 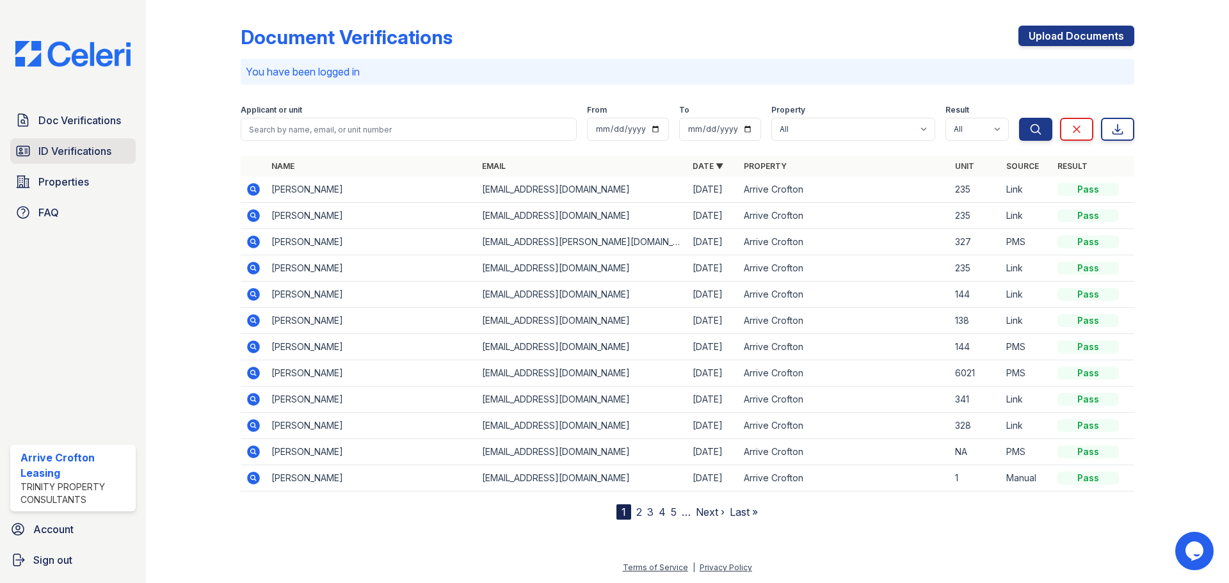 What do you see at coordinates (79, 120) in the screenshot?
I see `span: Doc Verifications` at bounding box center [79, 120].